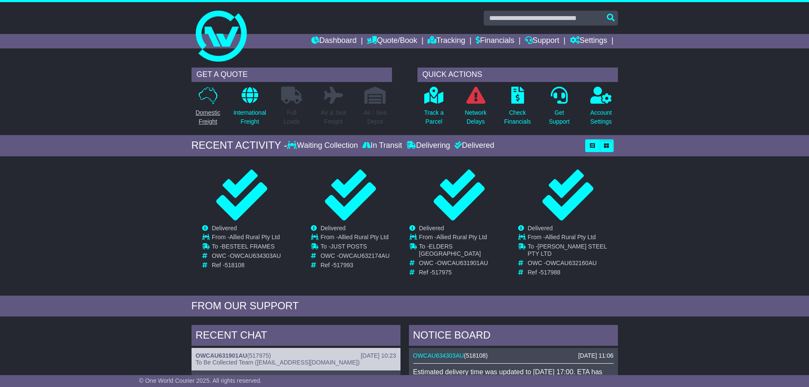 The width and height of the screenshot is (809, 387). What do you see at coordinates (334, 41) in the screenshot?
I see `a: Dashboard` at bounding box center [334, 41].